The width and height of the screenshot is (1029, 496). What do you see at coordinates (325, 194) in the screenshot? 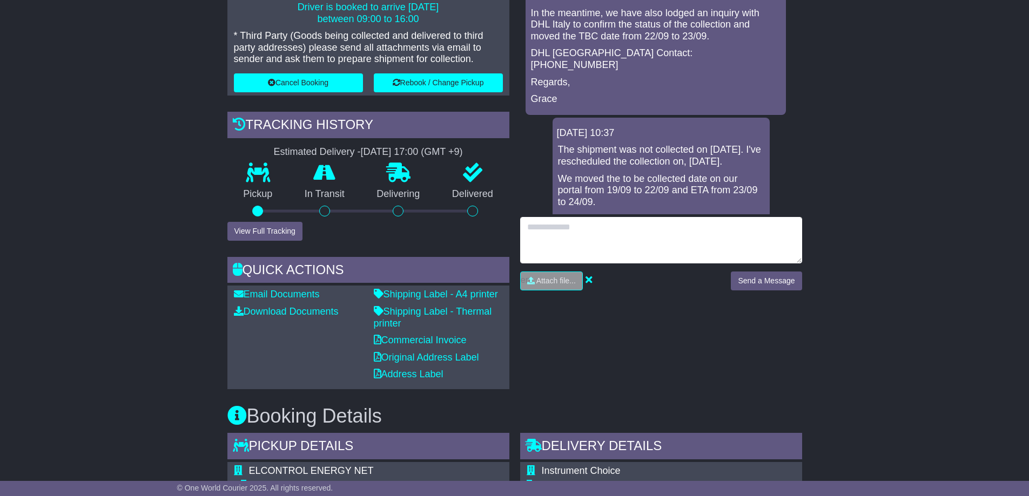
I see `p: In Transit` at bounding box center [325, 194].